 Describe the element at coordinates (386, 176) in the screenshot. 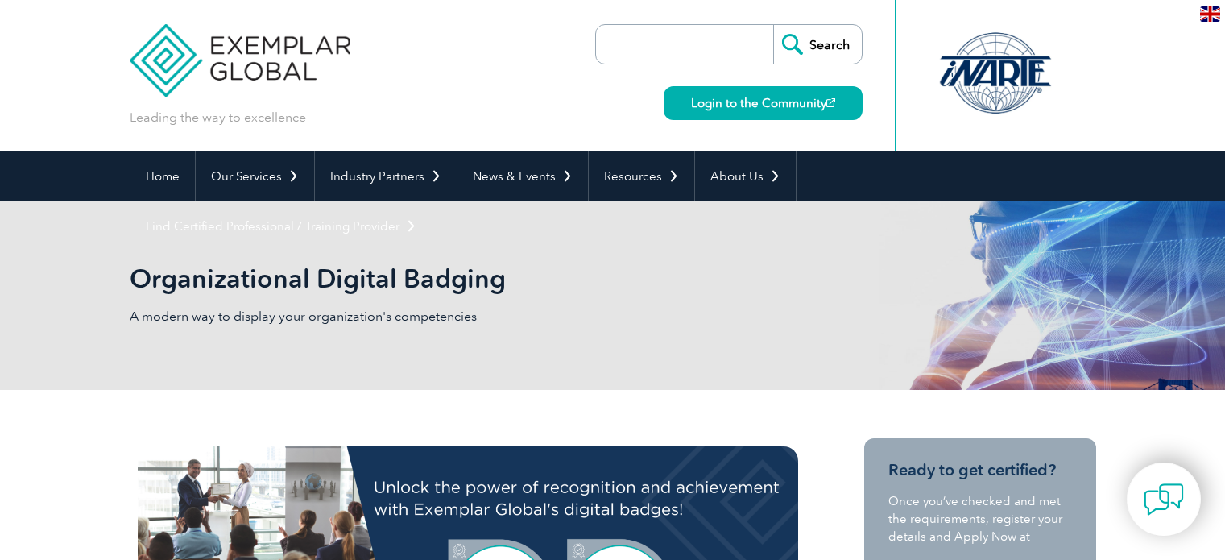

I see `a: Industry Partners` at that location.